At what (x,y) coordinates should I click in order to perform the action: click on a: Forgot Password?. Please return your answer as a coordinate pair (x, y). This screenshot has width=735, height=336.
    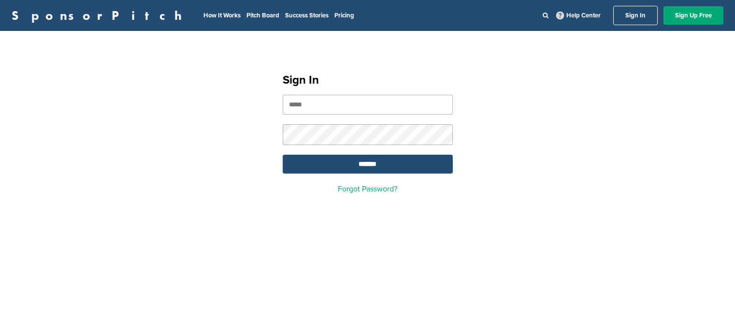
    Looking at the image, I should click on (367, 189).